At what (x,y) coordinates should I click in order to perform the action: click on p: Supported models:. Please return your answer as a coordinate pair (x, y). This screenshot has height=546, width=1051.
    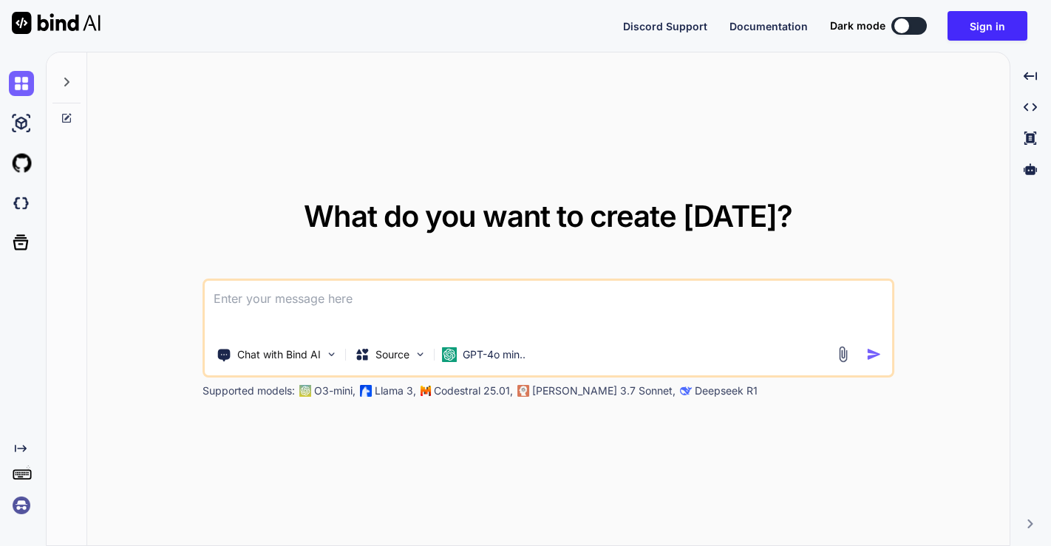
    Looking at the image, I should click on (248, 391).